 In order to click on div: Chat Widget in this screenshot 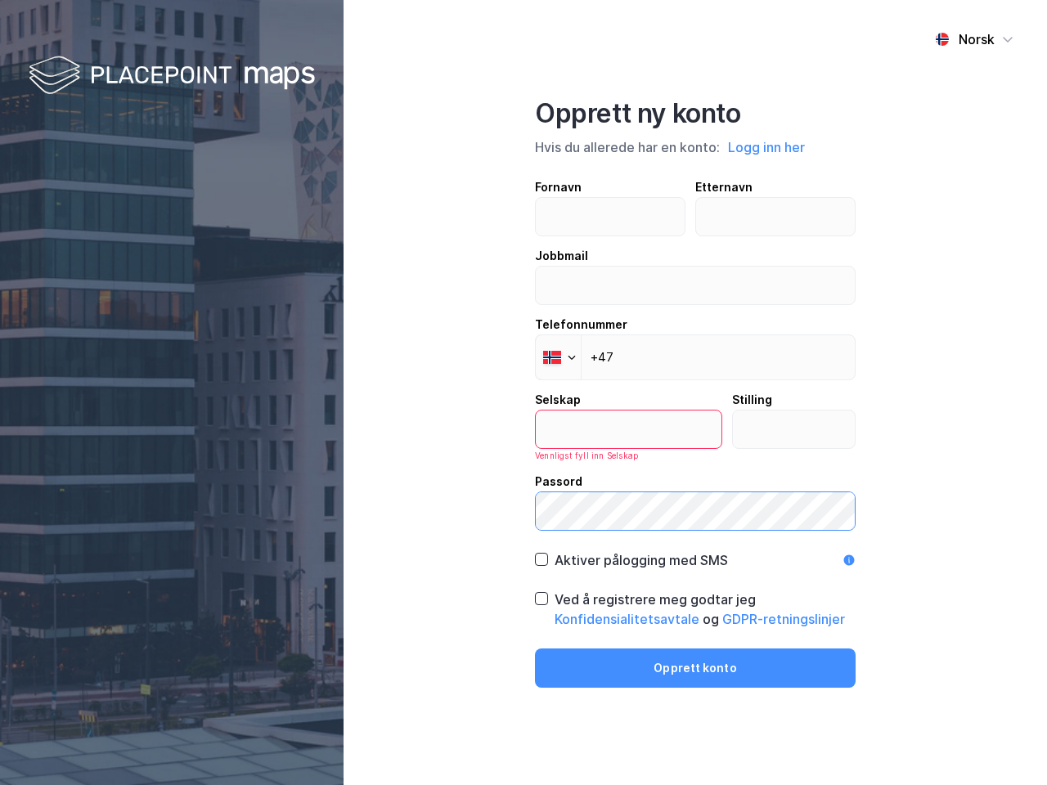, I will do `click(1006, 746)`.